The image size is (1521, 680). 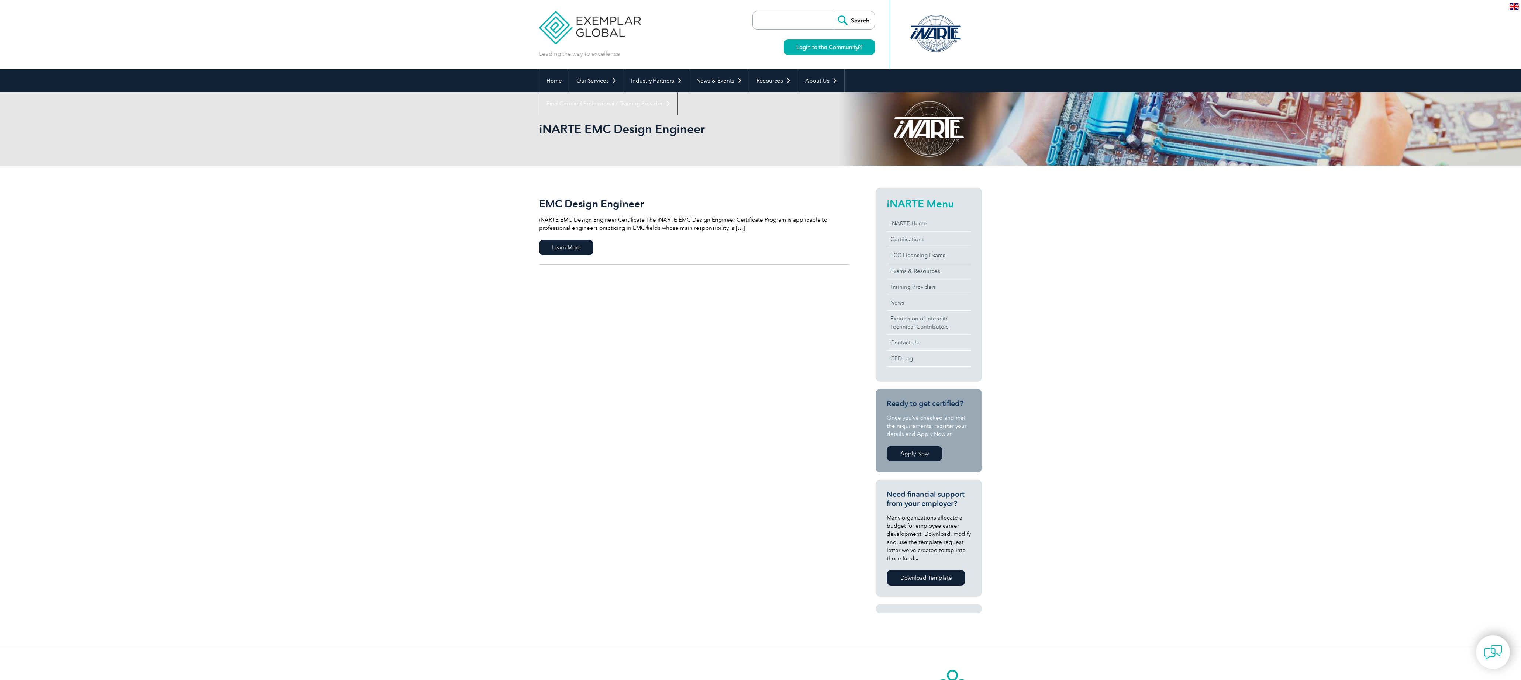 I want to click on img: open_square.png, so click(x=860, y=47).